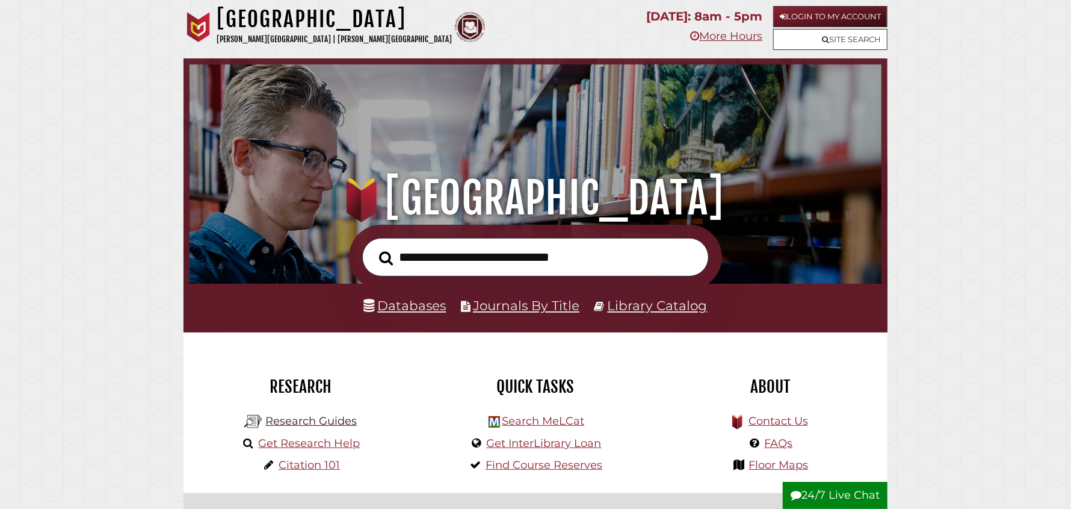 The width and height of the screenshot is (1071, 509). I want to click on a: Library Catalog, so click(658, 305).